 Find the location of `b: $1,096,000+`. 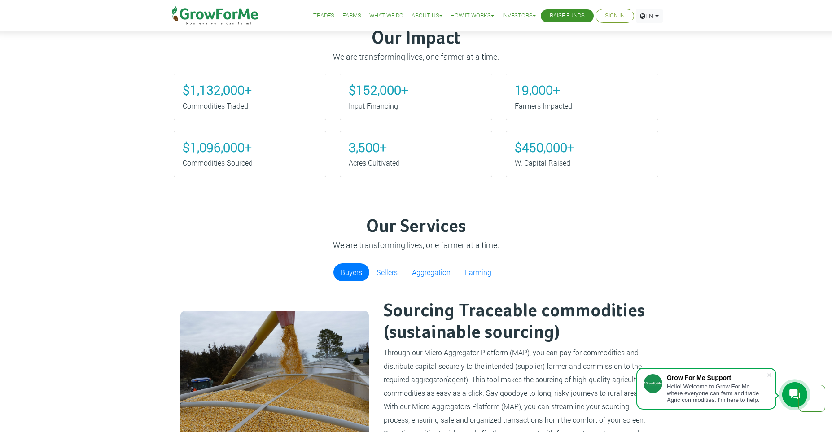

b: $1,096,000+ is located at coordinates (217, 147).